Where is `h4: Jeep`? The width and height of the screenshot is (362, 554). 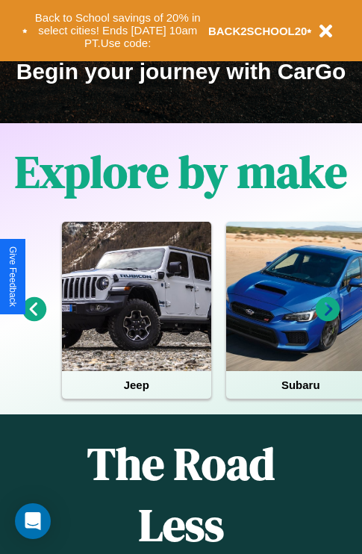
h4: Jeep is located at coordinates (137, 385).